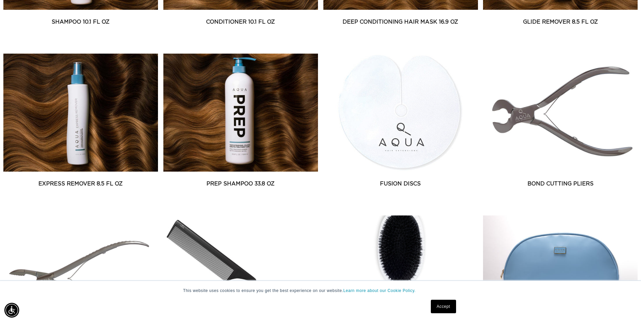 The height and width of the screenshot is (322, 641). Describe the element at coordinates (560, 184) in the screenshot. I see `a: Bond Cutting Pliers` at that location.